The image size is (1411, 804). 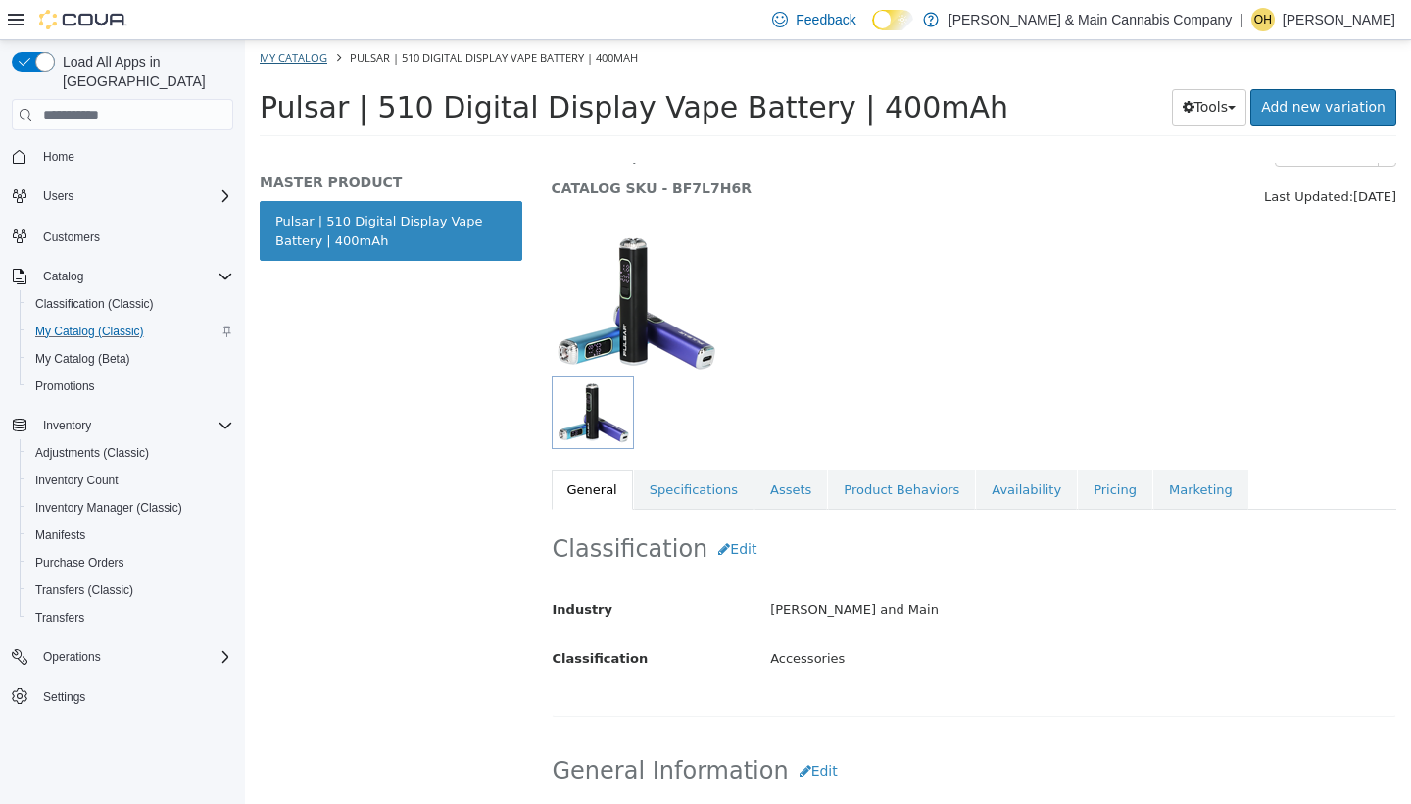 What do you see at coordinates (130, 386) in the screenshot?
I see `span: Promotions` at bounding box center [130, 386].